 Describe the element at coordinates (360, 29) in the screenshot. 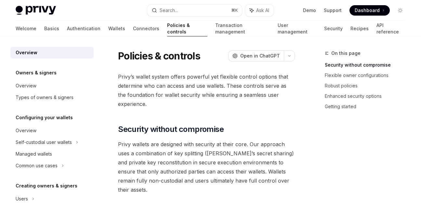

I see `a: Recipes` at that location.